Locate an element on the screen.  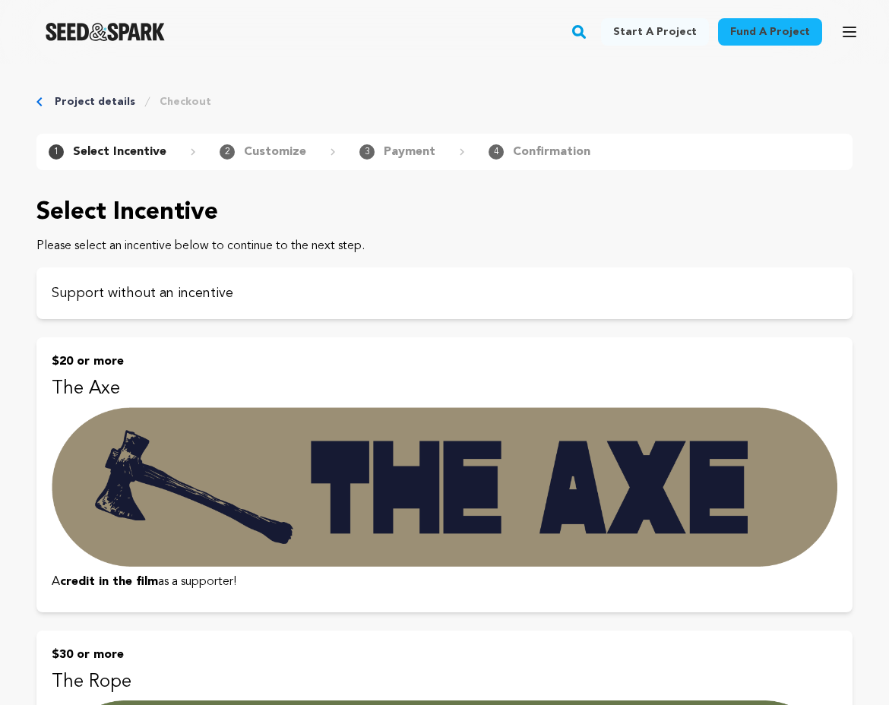
a: Project details is located at coordinates (95, 102).